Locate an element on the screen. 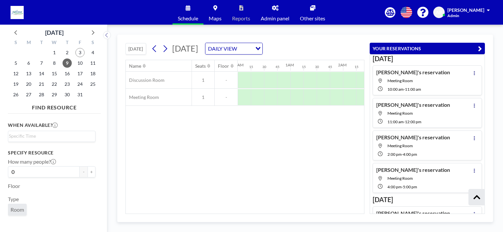 This screenshot has width=503, height=232. div: Floor is located at coordinates (223, 66).